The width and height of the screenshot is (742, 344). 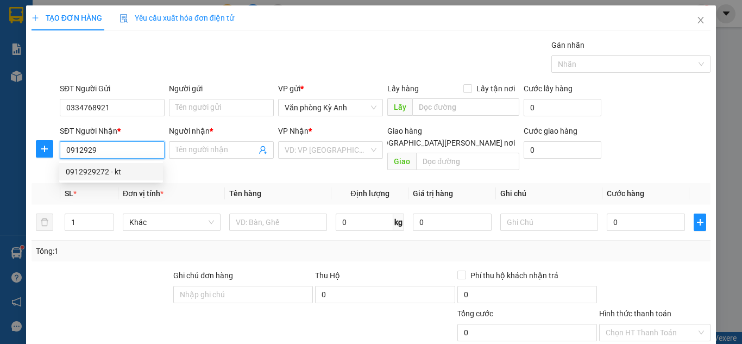 I want to click on span: Giá trị hàng, so click(x=433, y=193).